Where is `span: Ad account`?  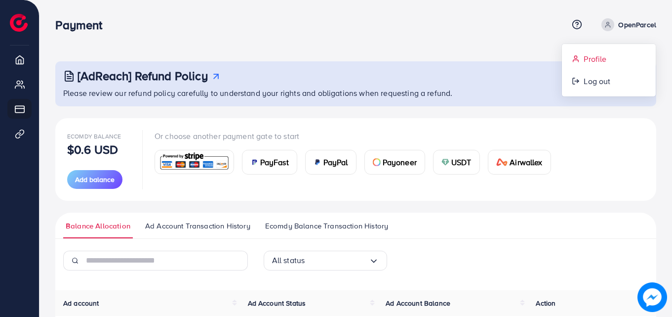
span: Ad account is located at coordinates (81, 303).